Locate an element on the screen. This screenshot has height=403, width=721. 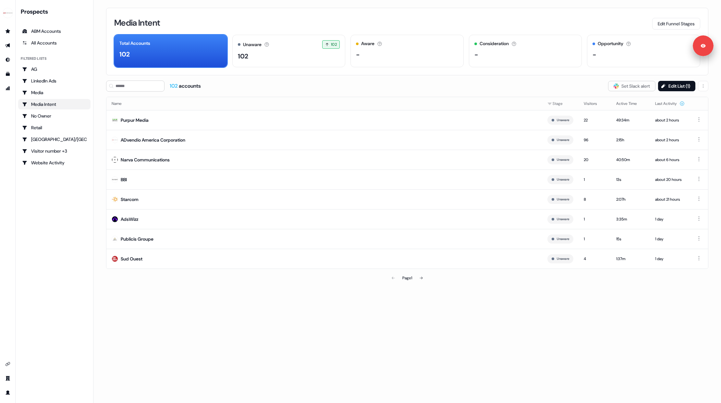
th: Name is located at coordinates (324, 104).